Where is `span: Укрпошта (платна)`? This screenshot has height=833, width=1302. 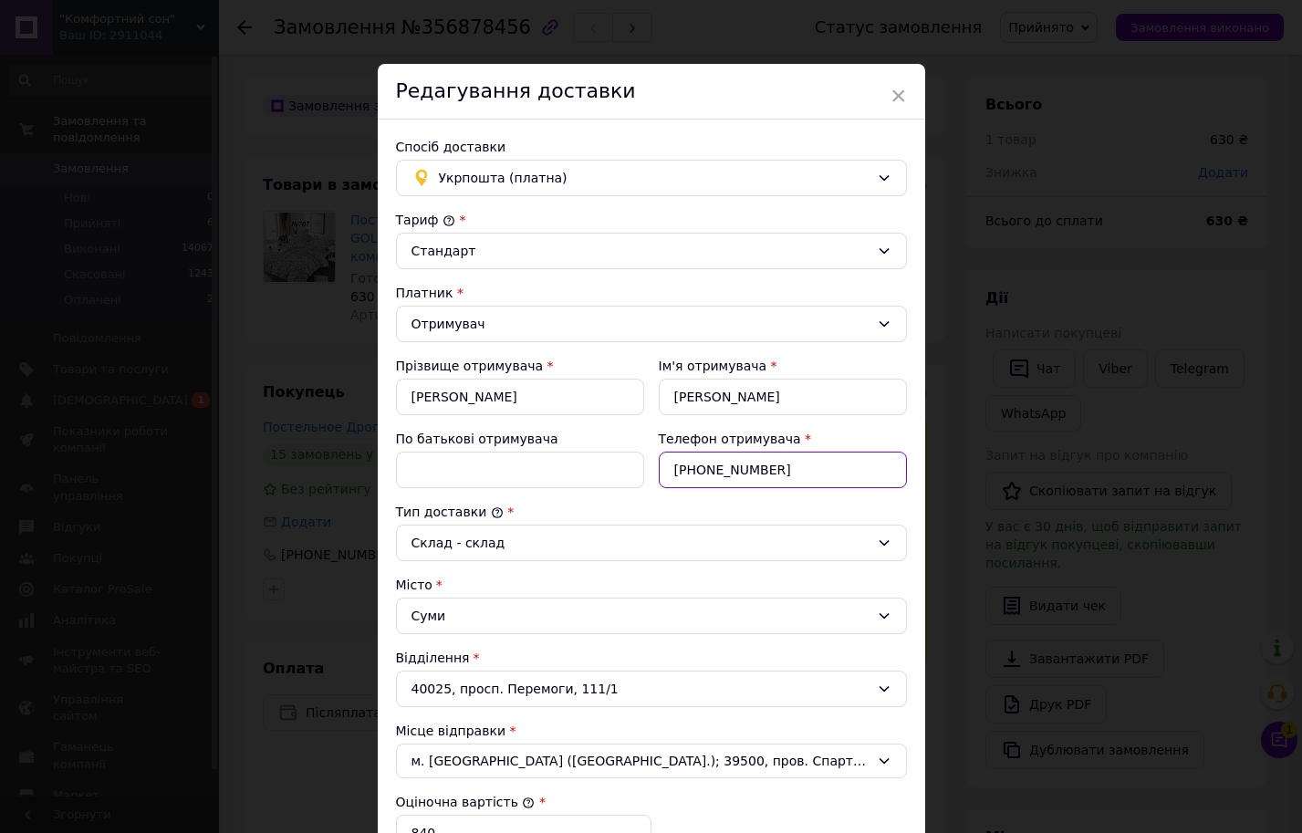 span: Укрпошта (платна) is located at coordinates (654, 178).